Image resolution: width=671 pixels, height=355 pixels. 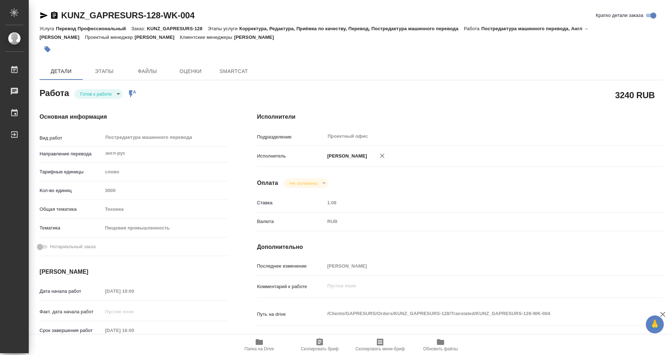 What do you see at coordinates (259, 345) in the screenshot?
I see `button: Папка на Drive` at bounding box center [259, 345].